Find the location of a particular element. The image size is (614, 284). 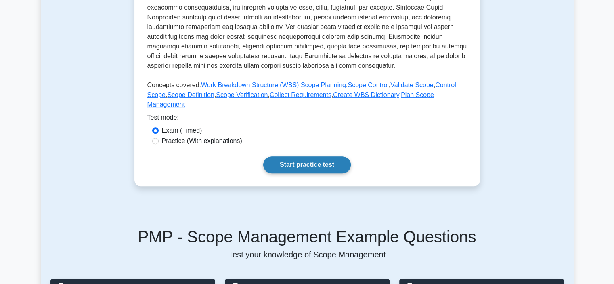

p: Concepts covered: , , , , , , , , , is located at coordinates (307, 96).